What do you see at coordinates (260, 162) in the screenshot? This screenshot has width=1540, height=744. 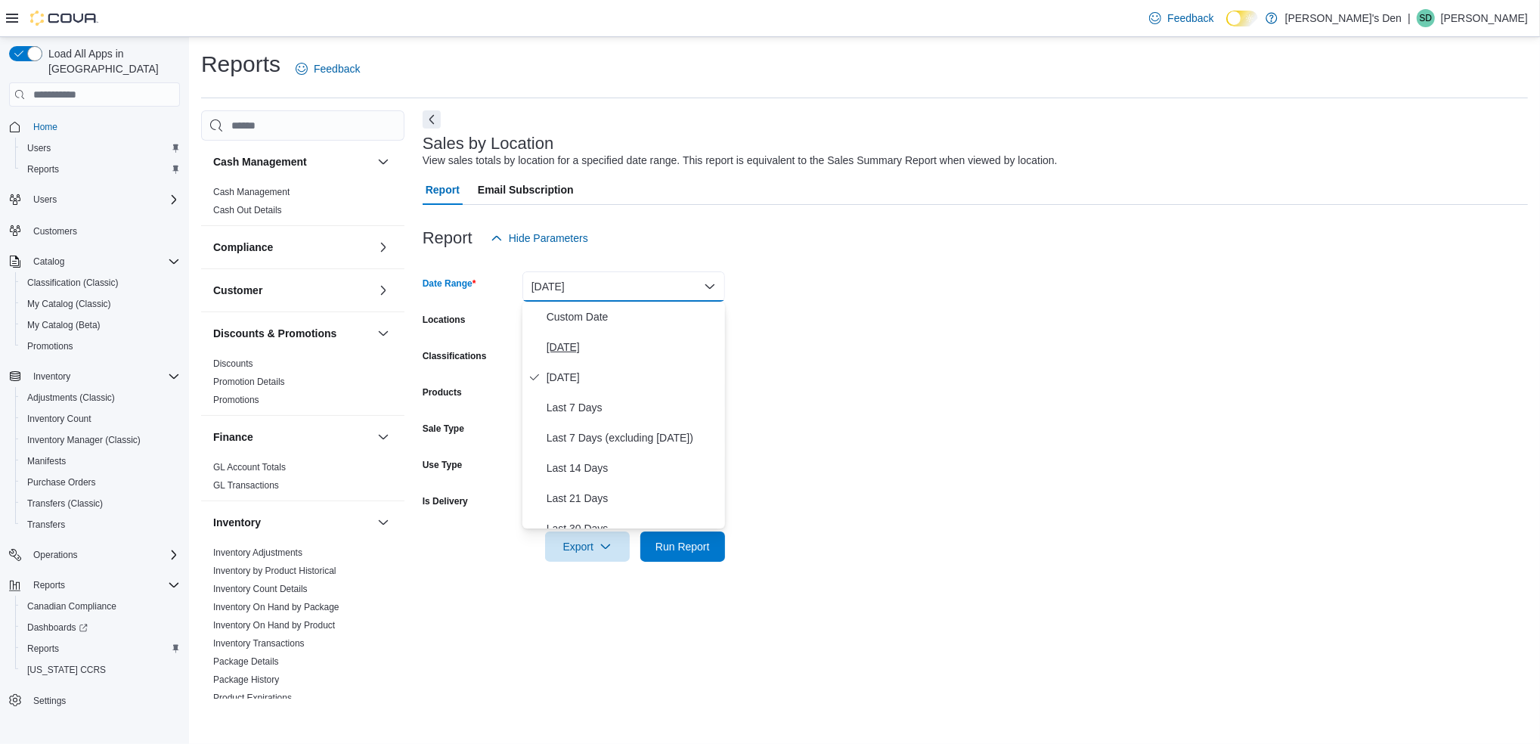 I see `h3: Cash Management` at bounding box center [260, 162].